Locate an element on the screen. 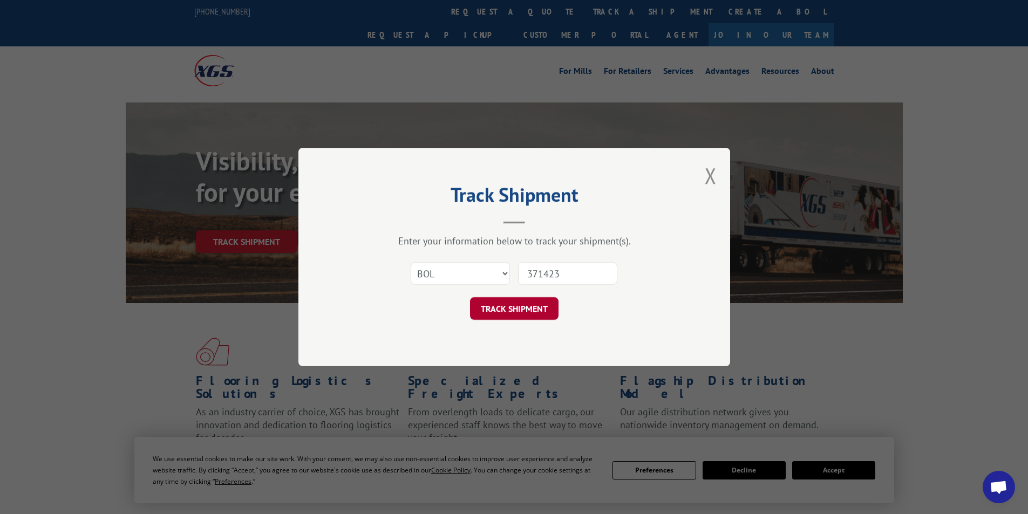  input: Number(s) is located at coordinates (568, 274).